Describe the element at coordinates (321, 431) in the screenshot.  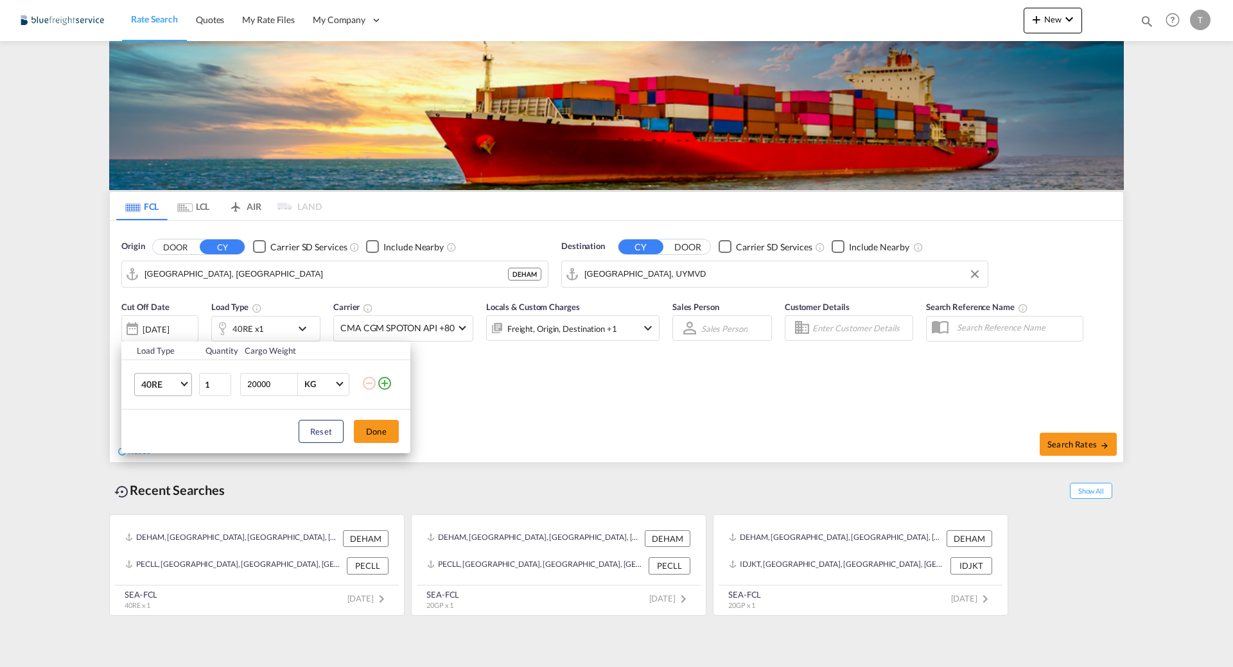
I see `button: Reset` at that location.